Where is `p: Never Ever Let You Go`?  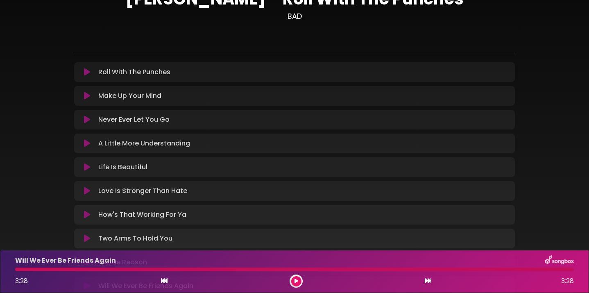
p: Never Ever Let You Go is located at coordinates (134, 120).